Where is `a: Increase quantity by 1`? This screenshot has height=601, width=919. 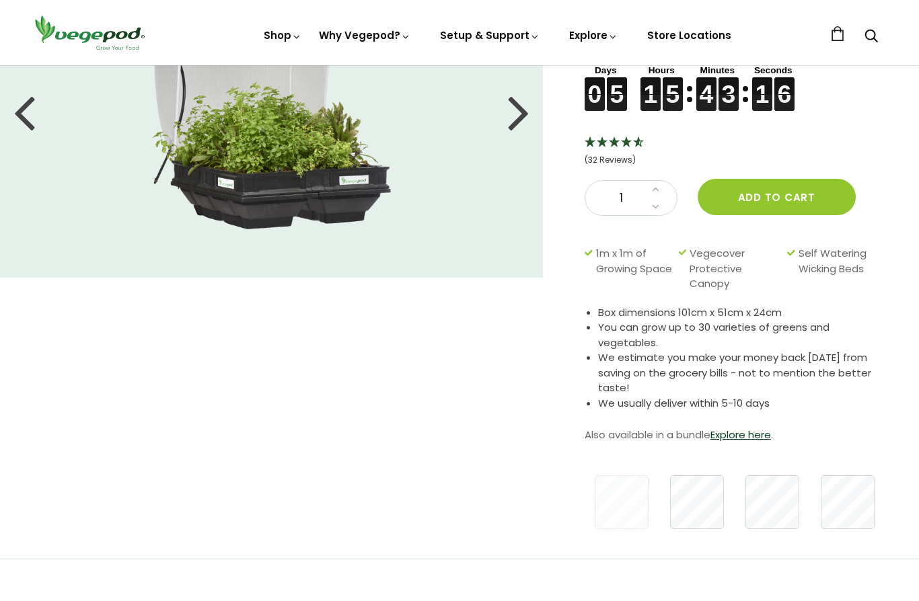
a: Increase quantity by 1 is located at coordinates (655, 190).